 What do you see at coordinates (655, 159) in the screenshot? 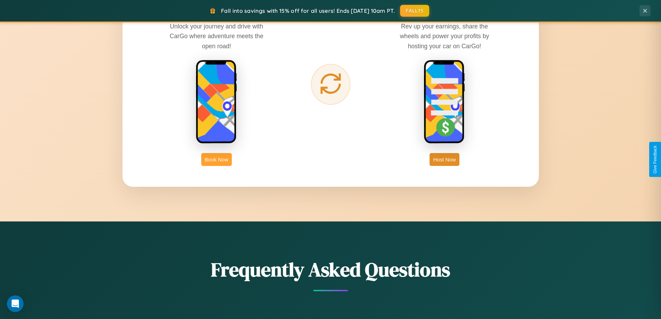
I see `div: Give Feedback` at bounding box center [655, 159].